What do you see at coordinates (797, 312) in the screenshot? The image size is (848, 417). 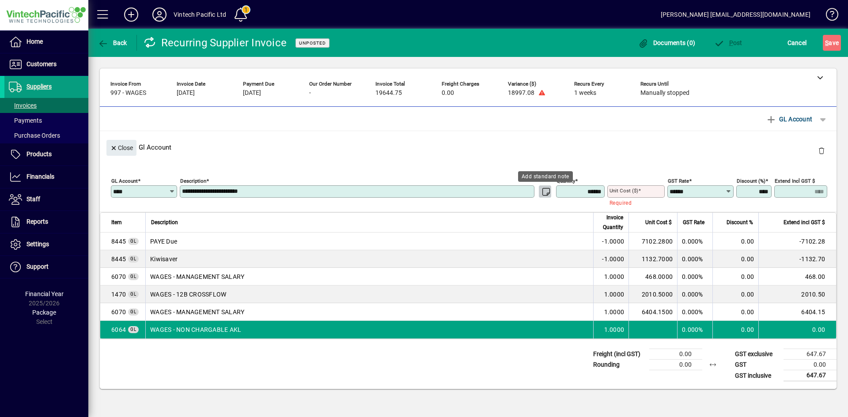 I see `td: 6404.15` at bounding box center [797, 312].